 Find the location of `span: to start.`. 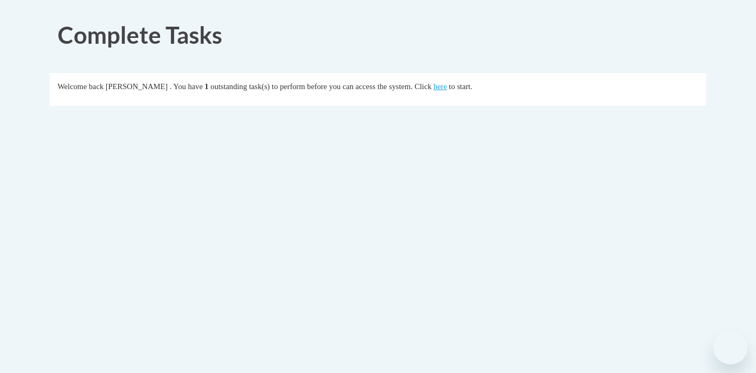

span: to start. is located at coordinates (461, 86).